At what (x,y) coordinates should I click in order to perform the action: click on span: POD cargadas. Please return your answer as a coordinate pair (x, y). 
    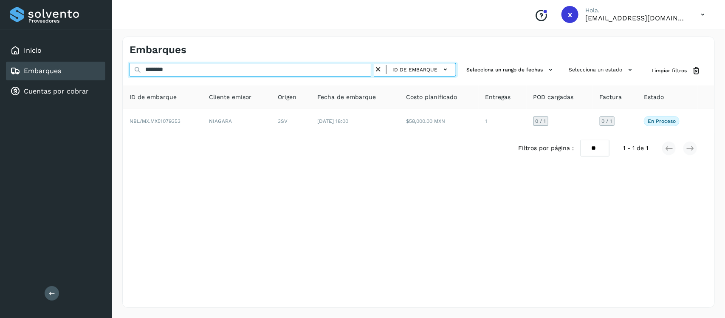
    Looking at the image, I should click on (554, 97).